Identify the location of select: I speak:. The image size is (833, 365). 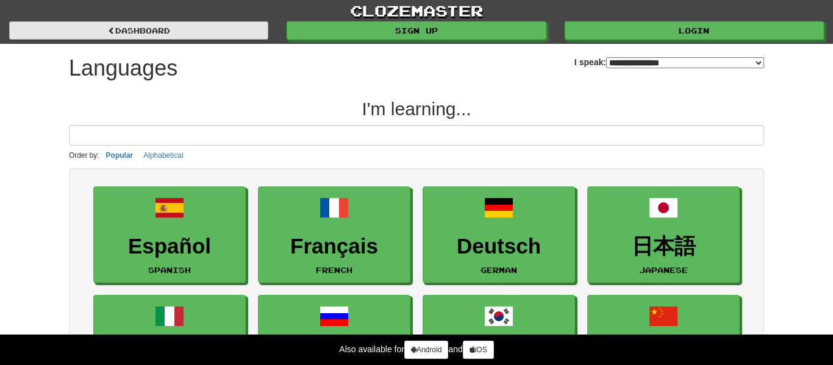
(685, 63).